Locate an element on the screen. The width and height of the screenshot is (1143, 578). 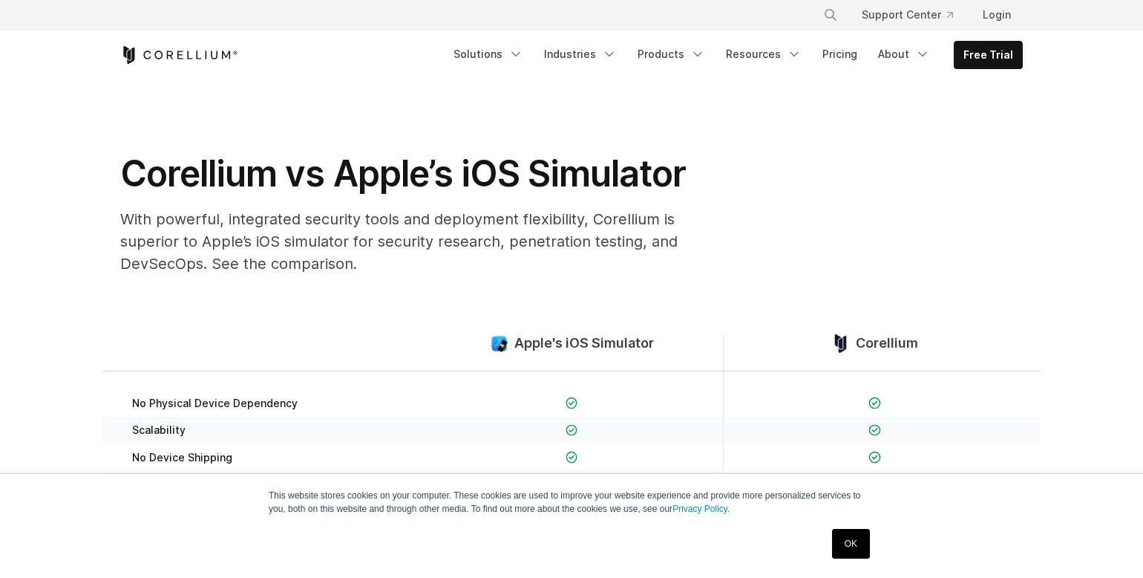
a: Industries is located at coordinates (581, 54).